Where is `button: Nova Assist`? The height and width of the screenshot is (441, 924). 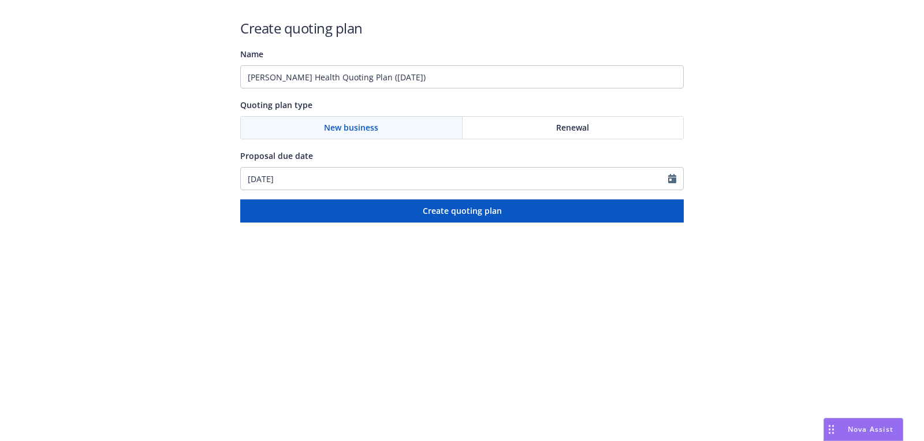 button: Nova Assist is located at coordinates (863, 429).